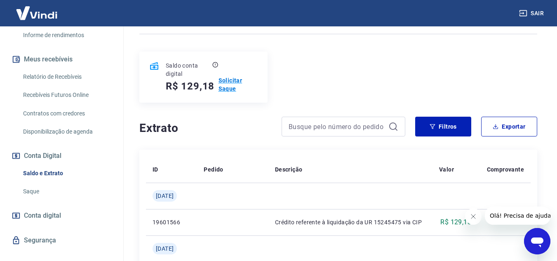 Image resolution: width=557 pixels, height=261 pixels. Describe the element at coordinates (446, 169) in the screenshot. I see `p: Valor` at that location.